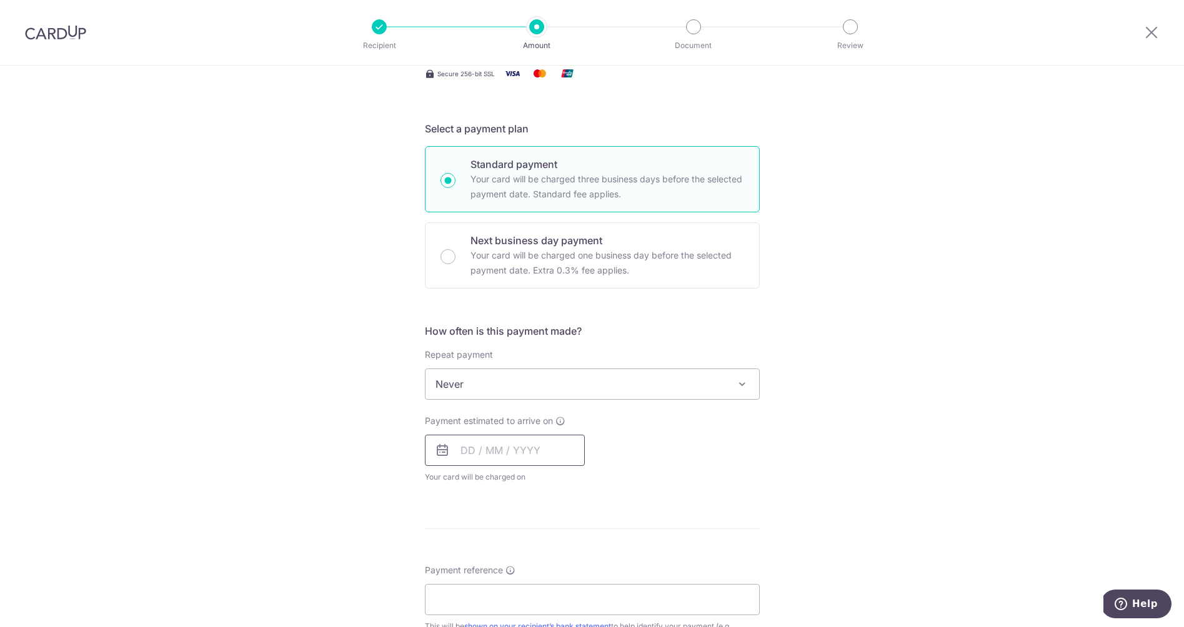  I want to click on span: Never, so click(592, 384).